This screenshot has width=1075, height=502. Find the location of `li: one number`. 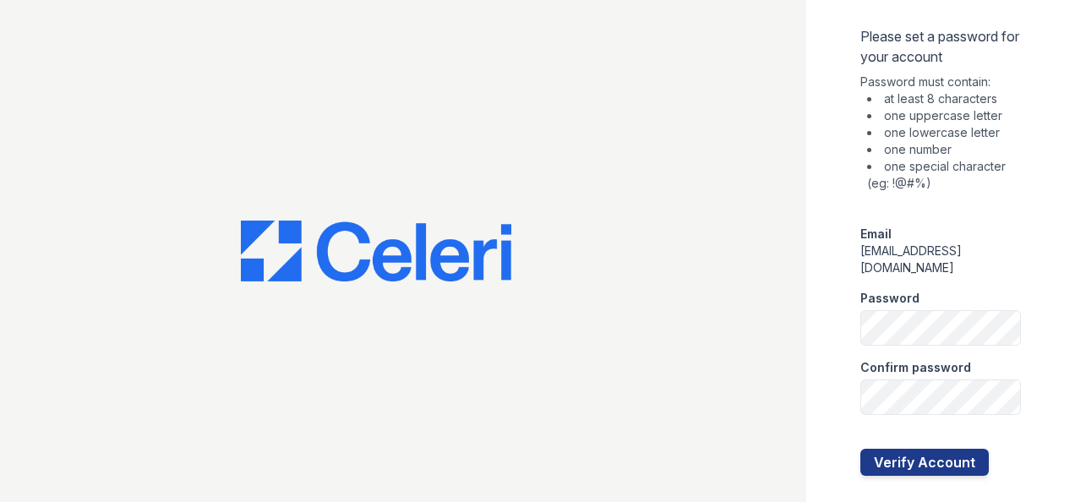

li: one number is located at coordinates (944, 150).